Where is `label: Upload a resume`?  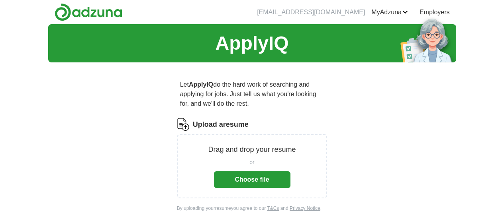 label: Upload a resume is located at coordinates (221, 125).